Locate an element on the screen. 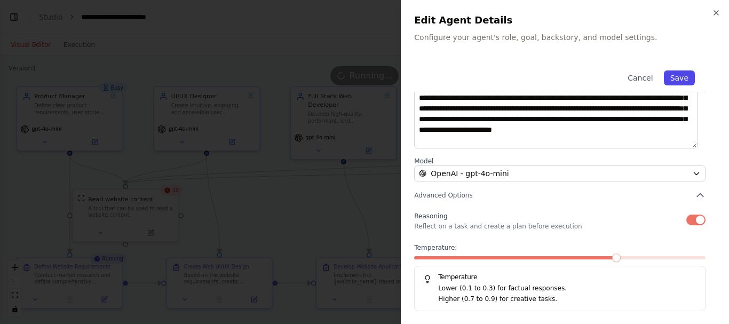 The width and height of the screenshot is (729, 324). p: Higher (0.7 to 0.9) for creative tasks. is located at coordinates (567, 299).